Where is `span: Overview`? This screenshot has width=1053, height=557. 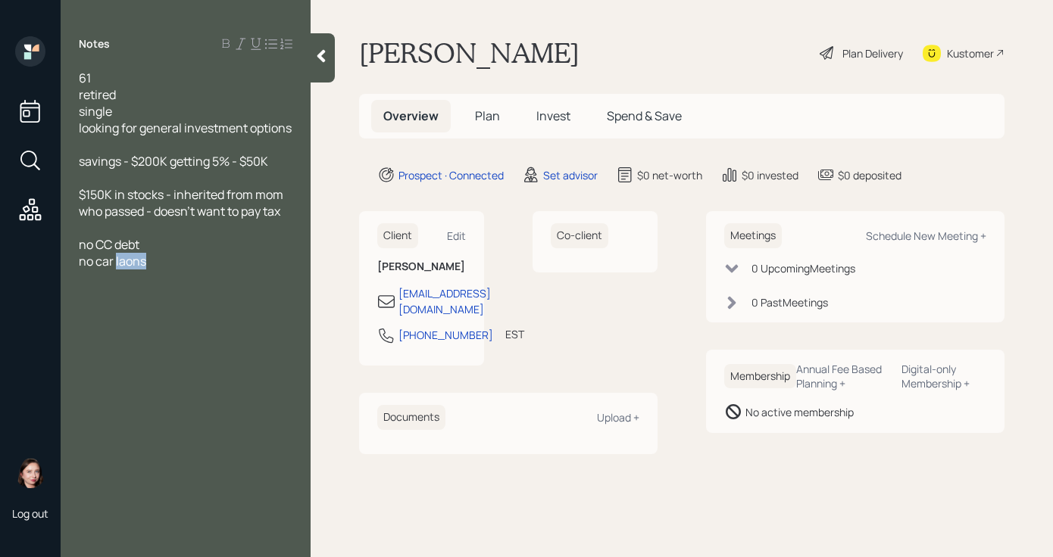 span: Overview is located at coordinates (410, 116).